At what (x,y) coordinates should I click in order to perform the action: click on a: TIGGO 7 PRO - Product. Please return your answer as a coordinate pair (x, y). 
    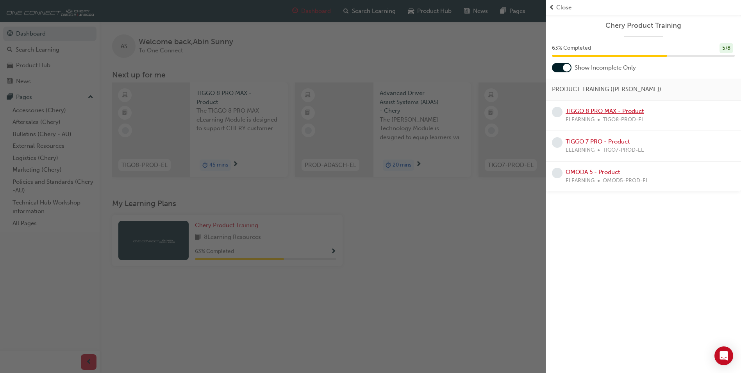
    Looking at the image, I should click on (598, 141).